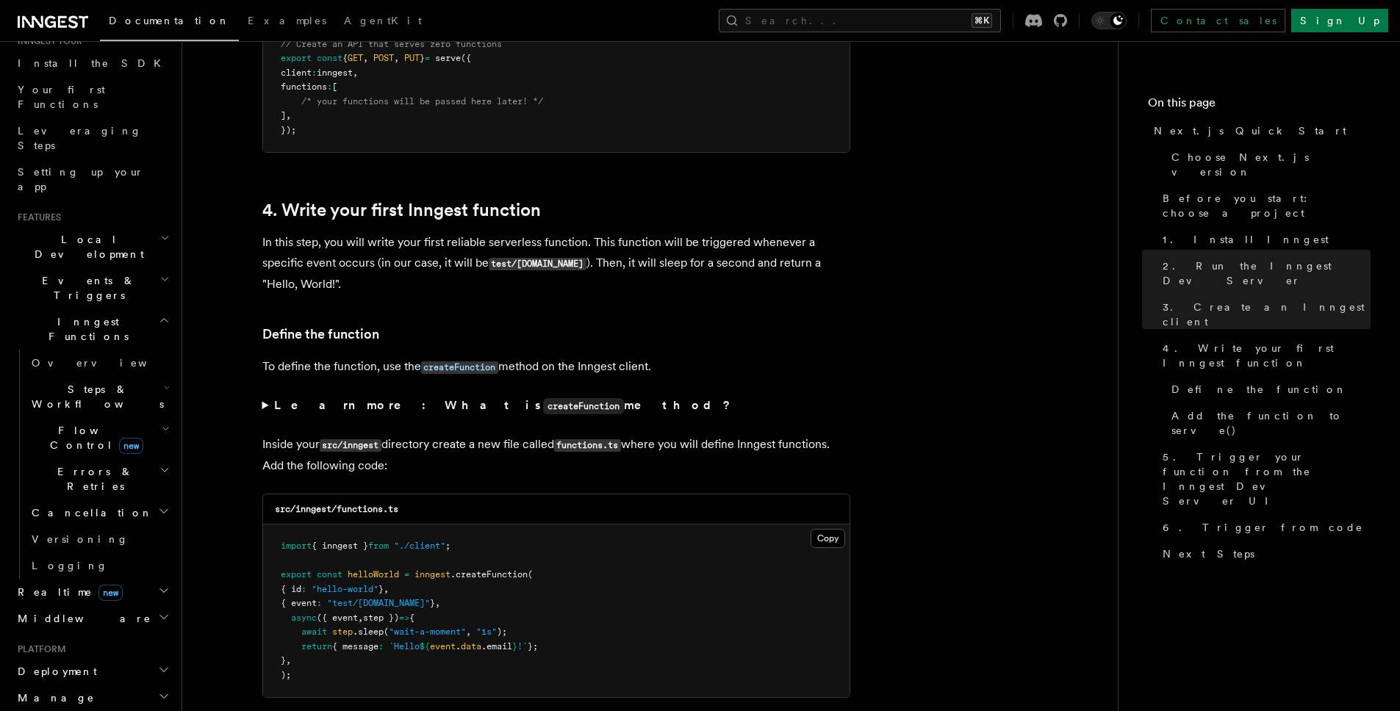  What do you see at coordinates (169, 21) in the screenshot?
I see `span: Documentation` at bounding box center [169, 21].